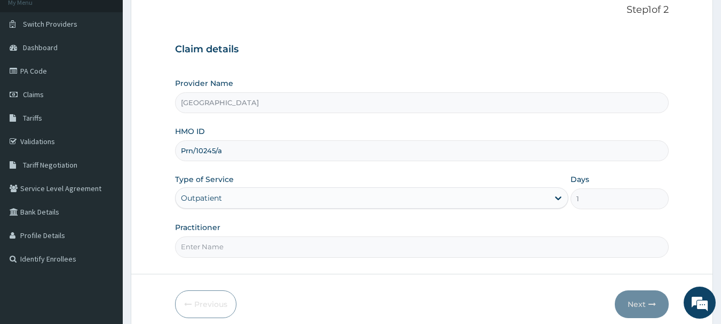 This screenshot has height=324, width=721. Describe the element at coordinates (190, 131) in the screenshot. I see `label: HMO ID` at that location.